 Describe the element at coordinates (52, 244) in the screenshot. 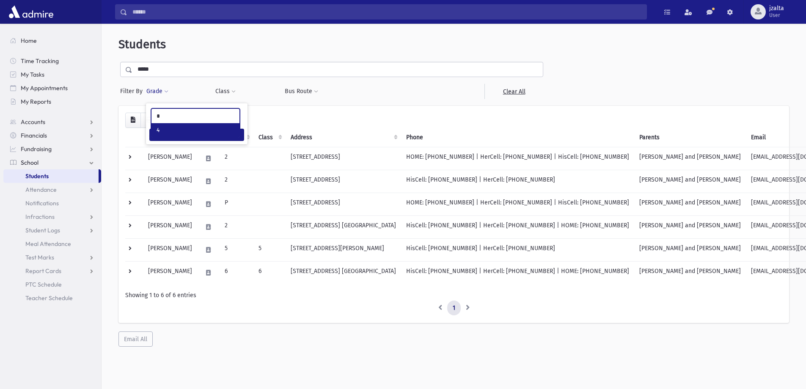

I see `a: Meal Attendance` at that location.